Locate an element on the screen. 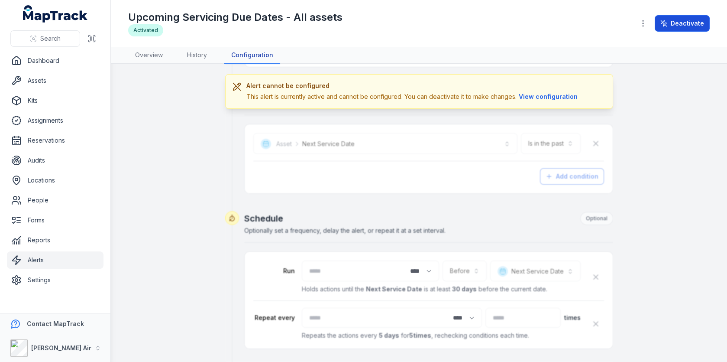 Image resolution: width=727 pixels, height=362 pixels. button: Search is located at coordinates (45, 39).